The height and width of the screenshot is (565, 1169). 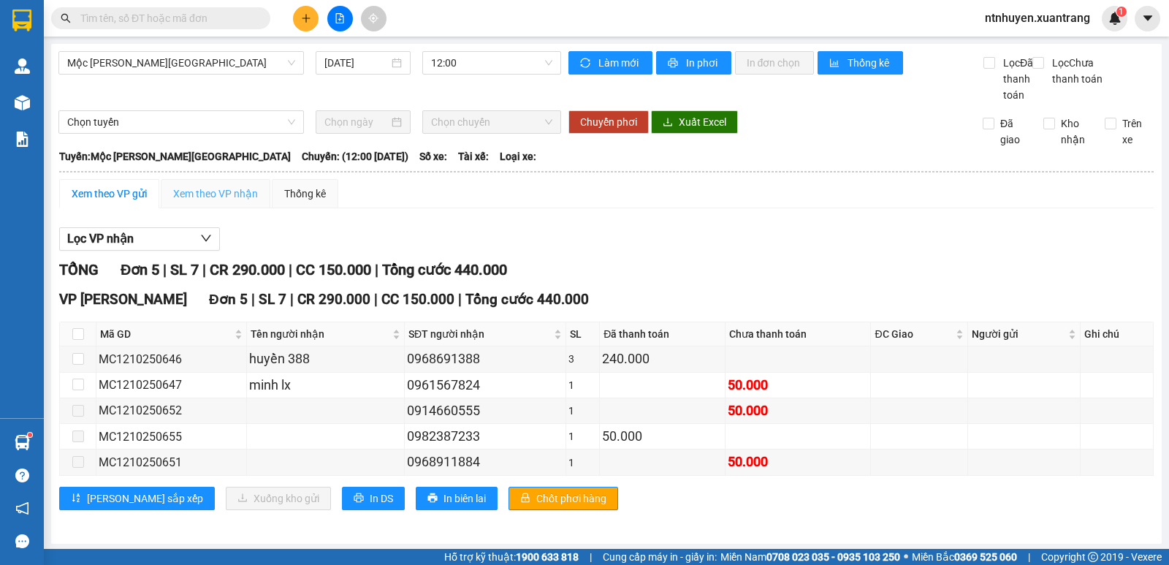 What do you see at coordinates (100, 238) in the screenshot?
I see `span: Lọc VP nhận` at bounding box center [100, 238].